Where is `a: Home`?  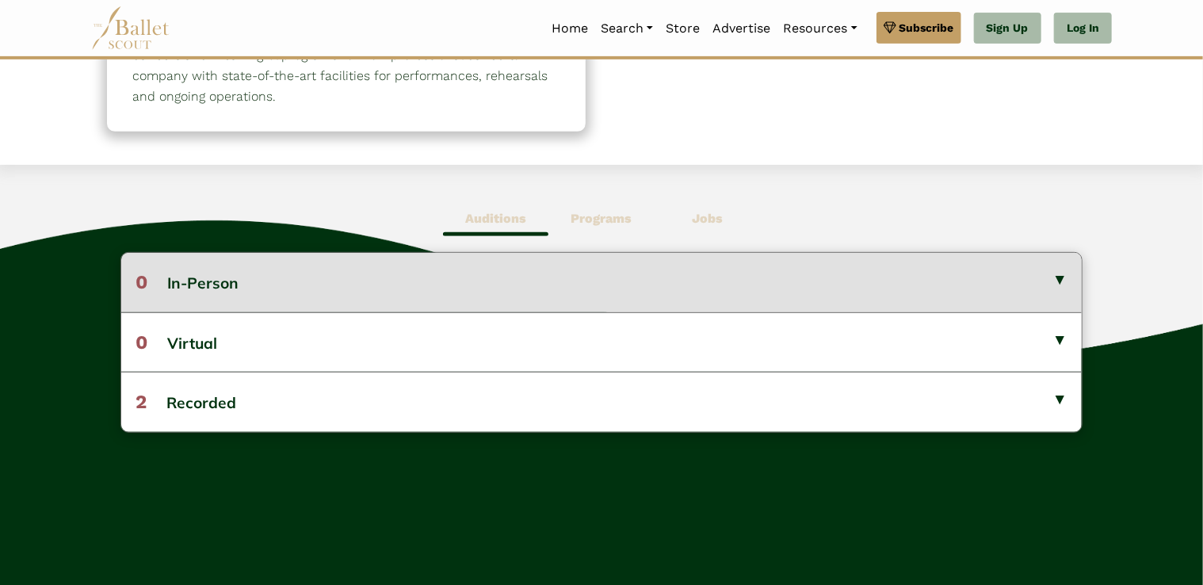
a: Home is located at coordinates (570, 29).